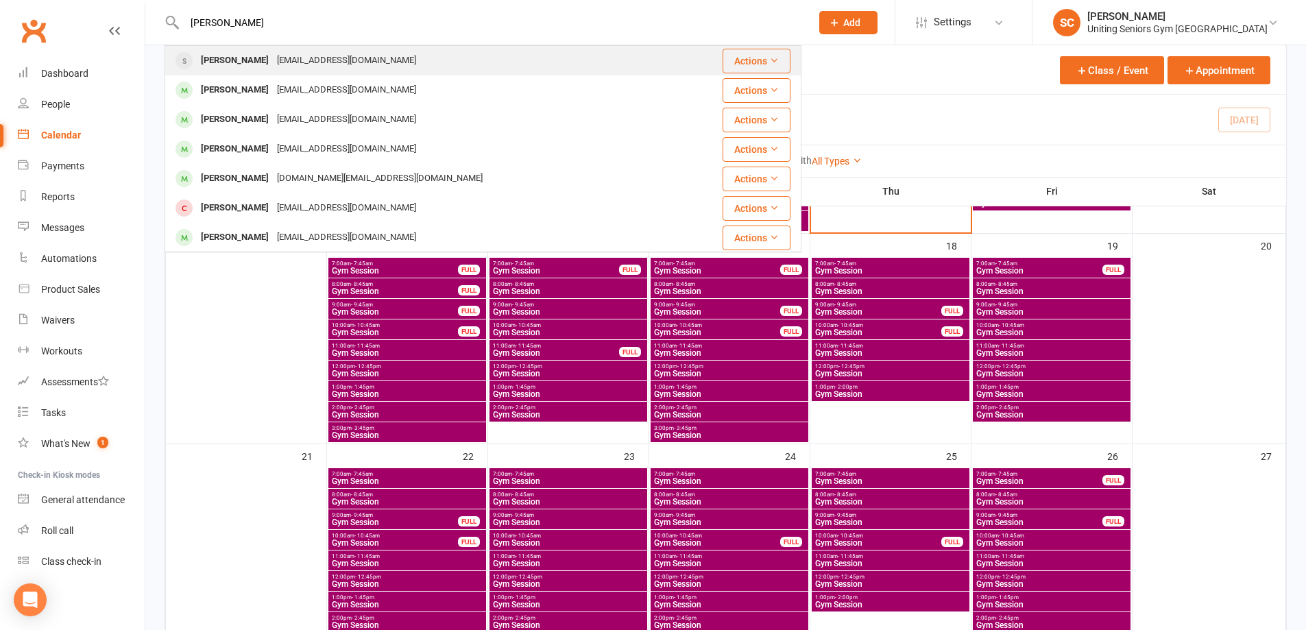 The width and height of the screenshot is (1306, 630). Describe the element at coordinates (1209, 191) in the screenshot. I see `th: Sat` at that location.